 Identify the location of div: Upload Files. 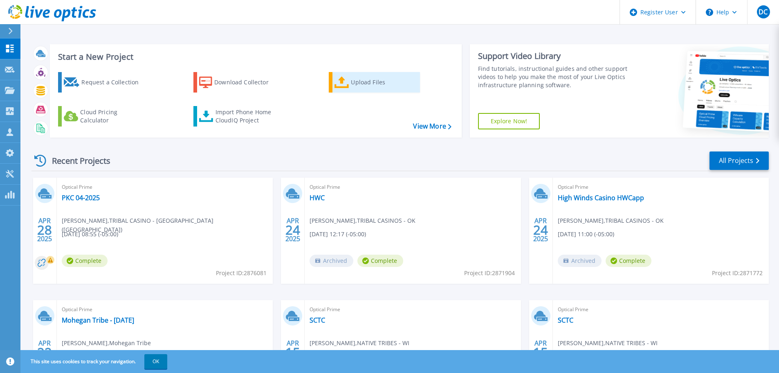
(384, 82).